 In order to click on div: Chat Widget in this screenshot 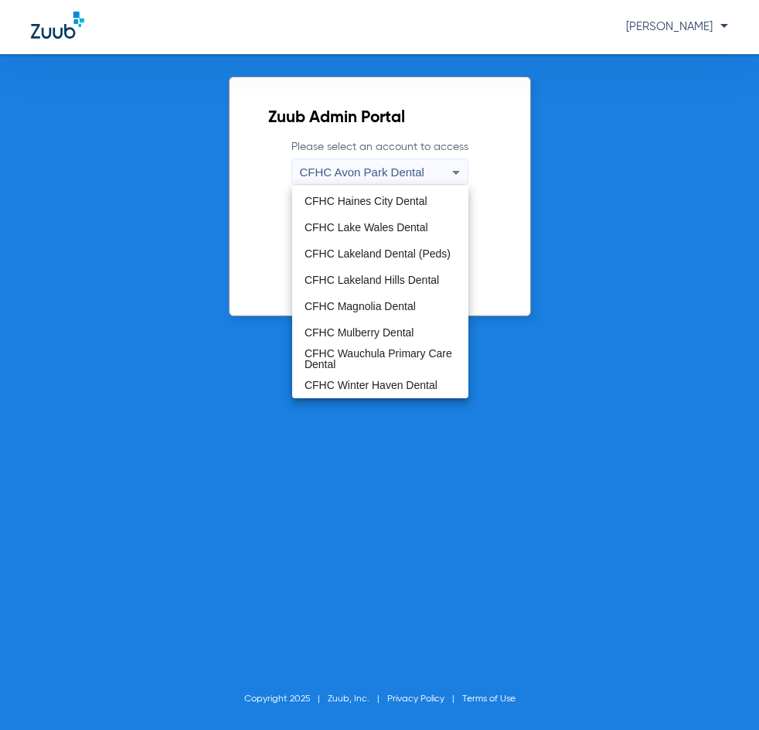, I will do `click(721, 693)`.